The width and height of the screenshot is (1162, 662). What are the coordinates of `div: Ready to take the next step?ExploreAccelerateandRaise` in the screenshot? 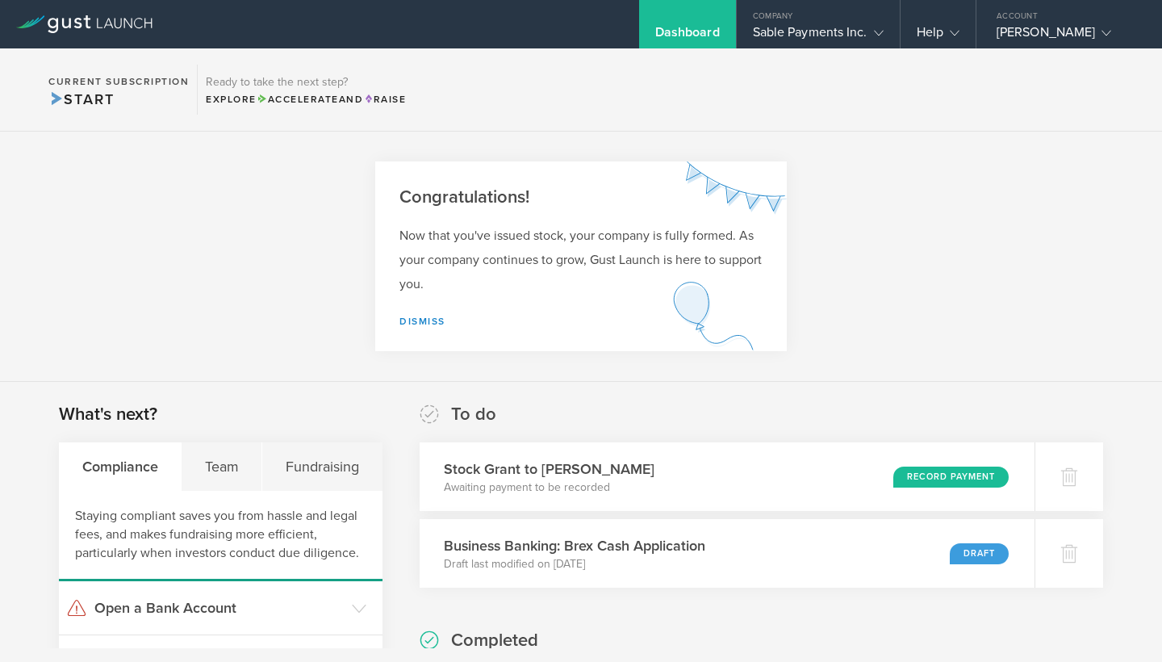 It's located at (305, 90).